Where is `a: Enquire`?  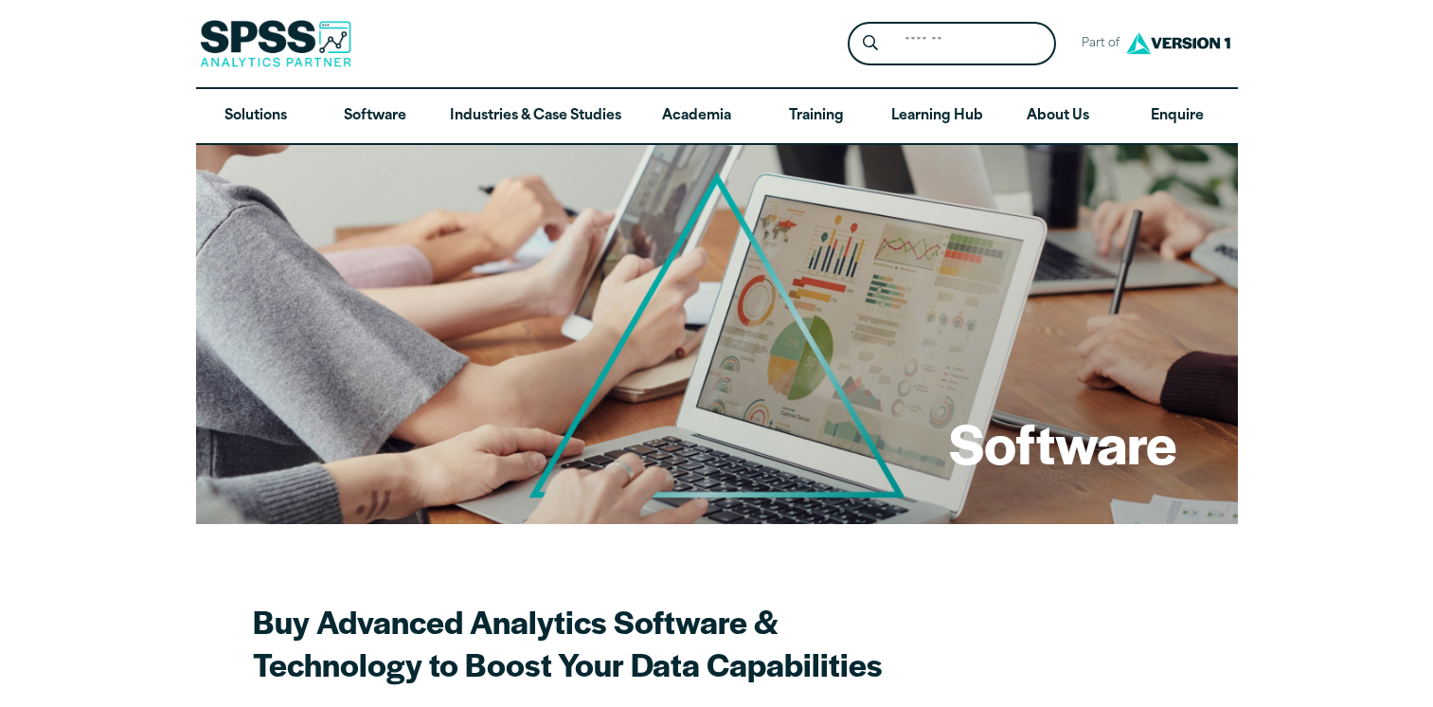 a: Enquire is located at coordinates (1178, 117).